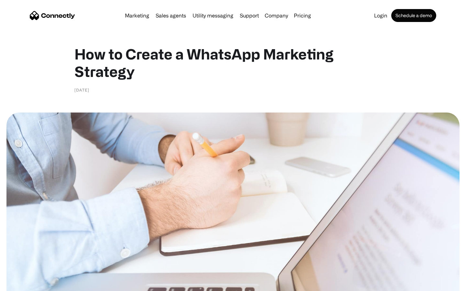 The width and height of the screenshot is (466, 291). Describe the element at coordinates (276, 16) in the screenshot. I see `div: Company` at that location.